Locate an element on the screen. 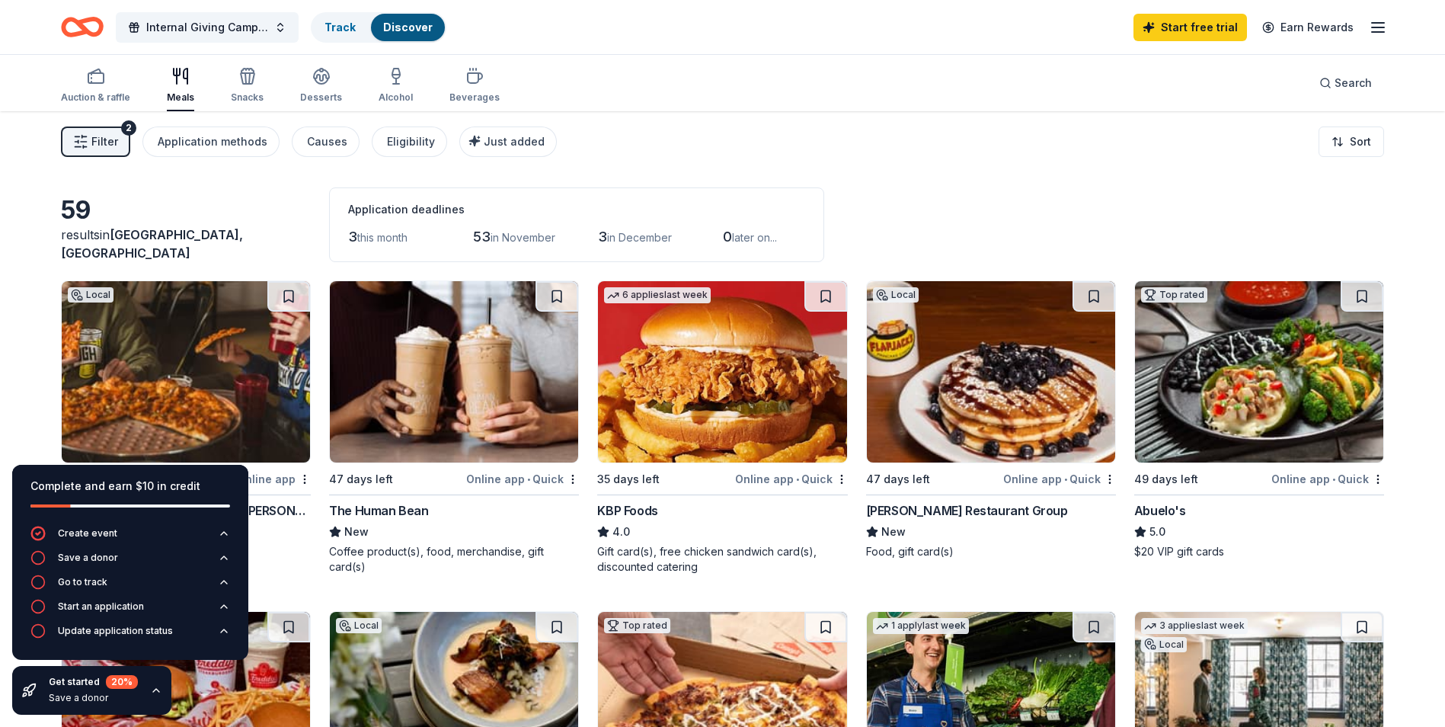 This screenshot has width=1445, height=727. div: Create event is located at coordinates (88, 533).